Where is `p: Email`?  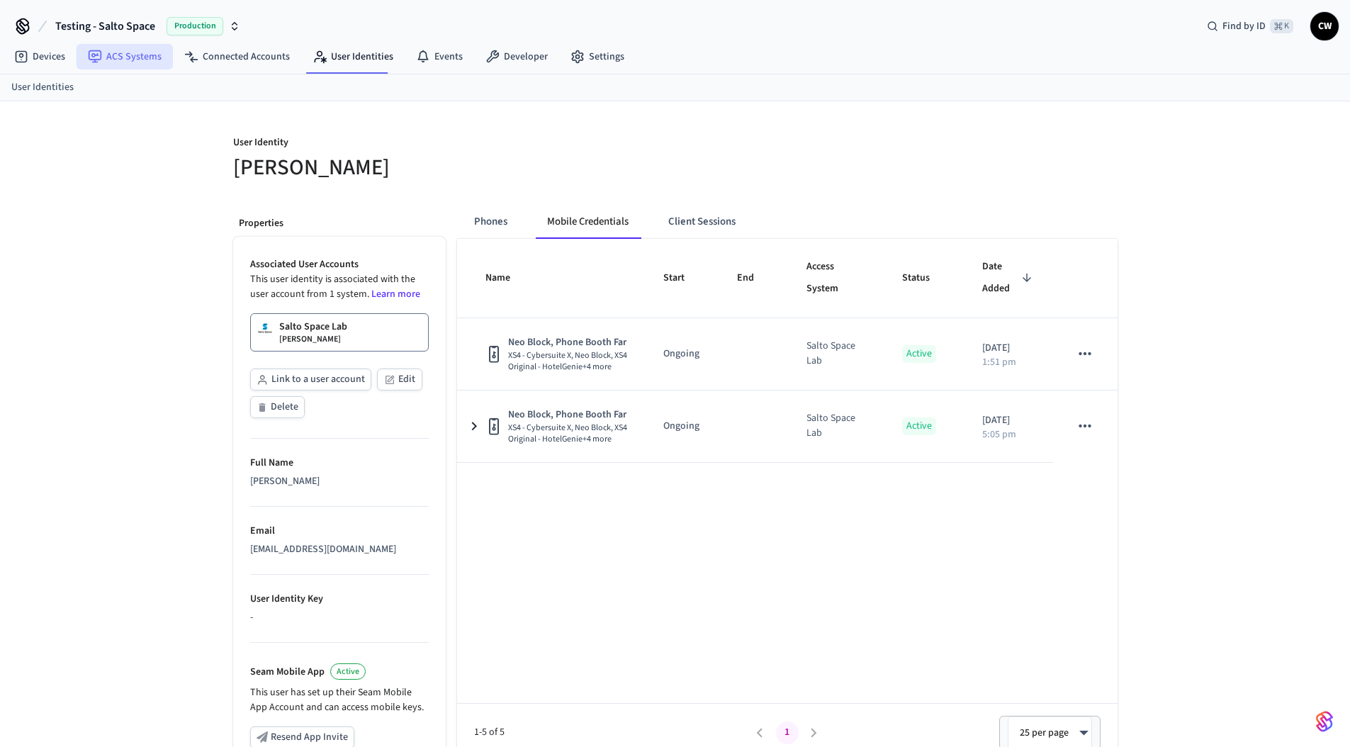 p: Email is located at coordinates (340, 531).